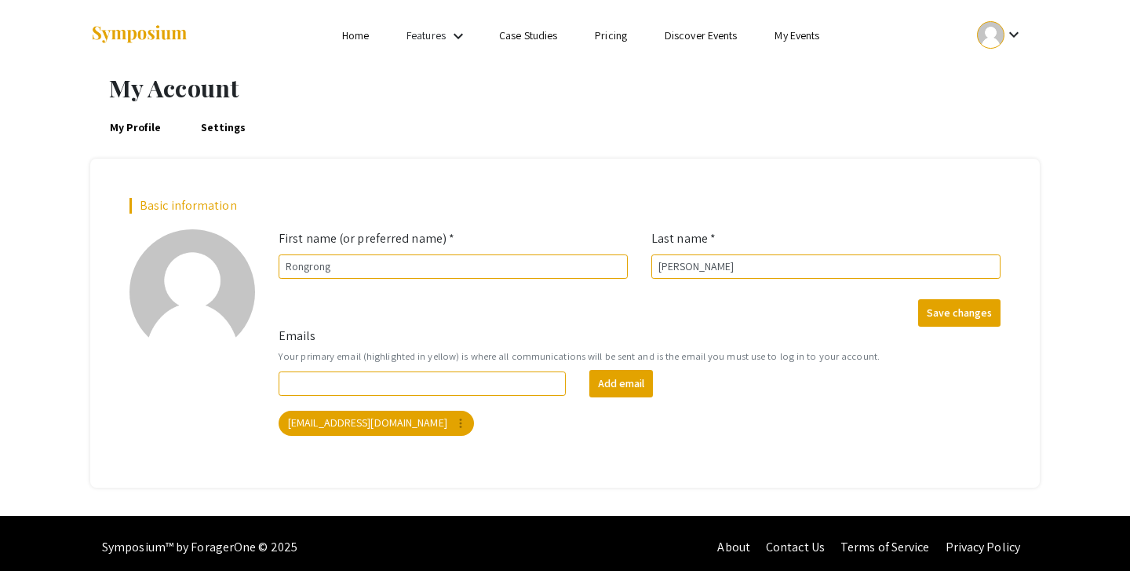 Image resolution: width=1130 pixels, height=571 pixels. Describe the element at coordinates (223, 127) in the screenshot. I see `a: Settings` at that location.